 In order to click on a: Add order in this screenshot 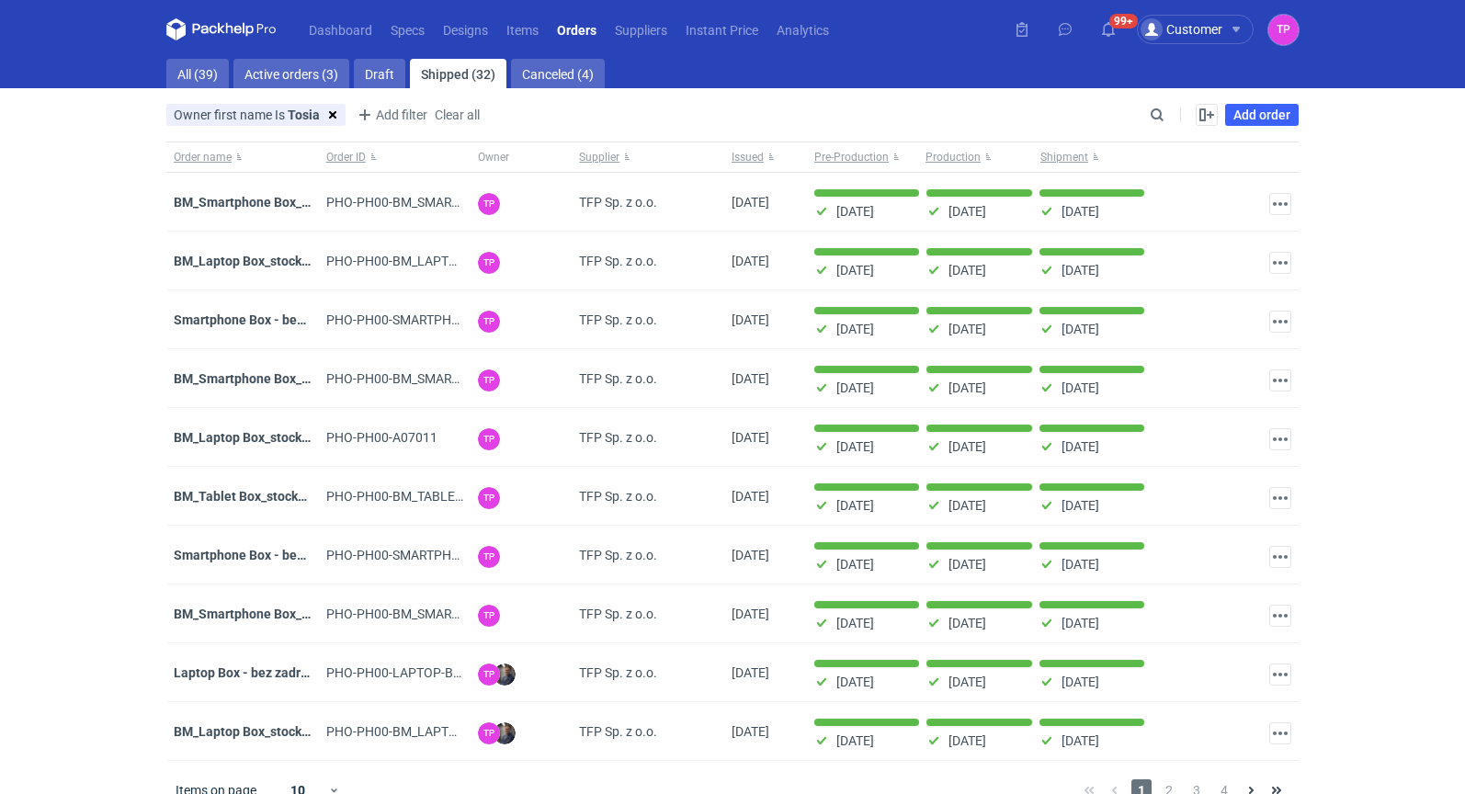, I will do `click(1262, 115)`.